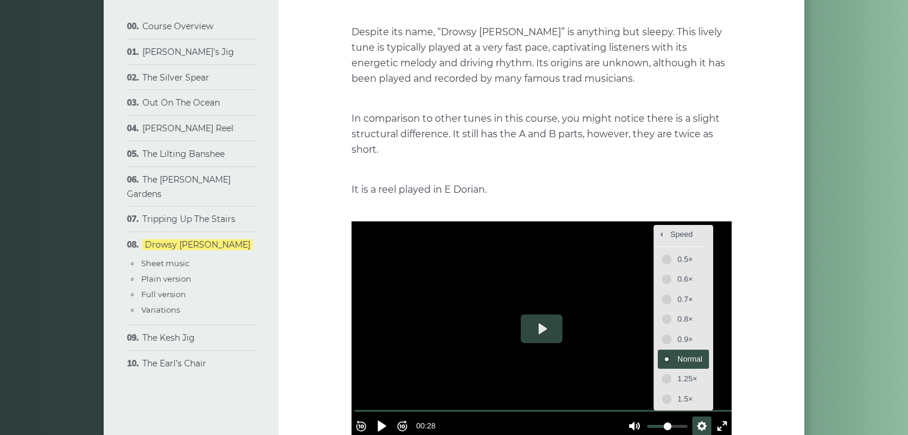 The image size is (908, 435). Describe the element at coordinates (176, 77) in the screenshot. I see `a: The Silver Spear` at that location.